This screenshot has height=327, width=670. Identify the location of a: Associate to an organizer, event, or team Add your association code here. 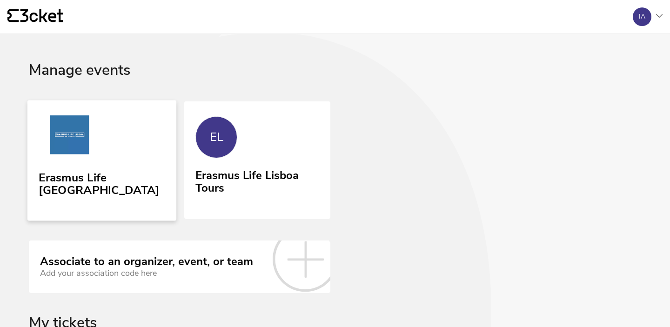
(180, 267).